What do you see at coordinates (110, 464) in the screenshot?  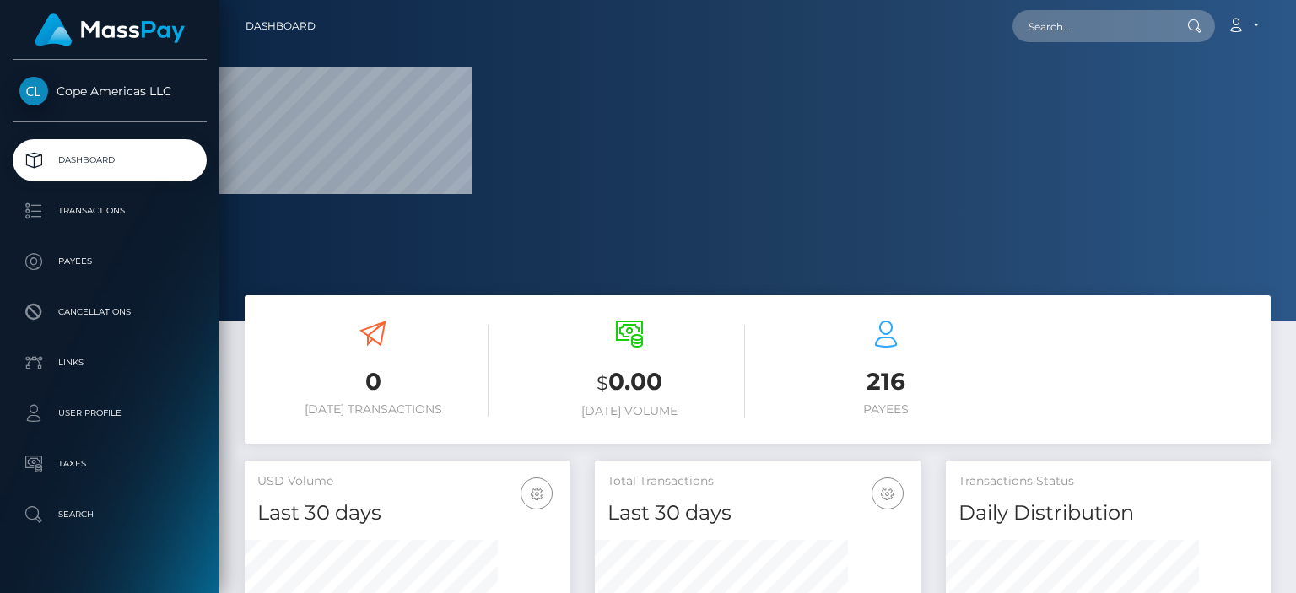 I see `a: Taxes` at bounding box center [110, 464].